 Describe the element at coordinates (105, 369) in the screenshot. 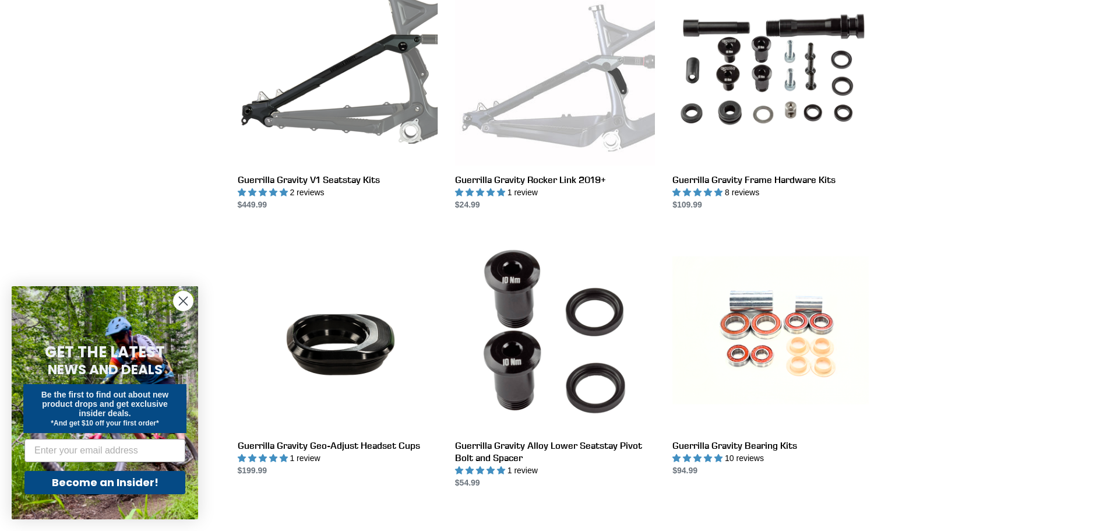

I see `span: NEWS AND DEALS` at that location.